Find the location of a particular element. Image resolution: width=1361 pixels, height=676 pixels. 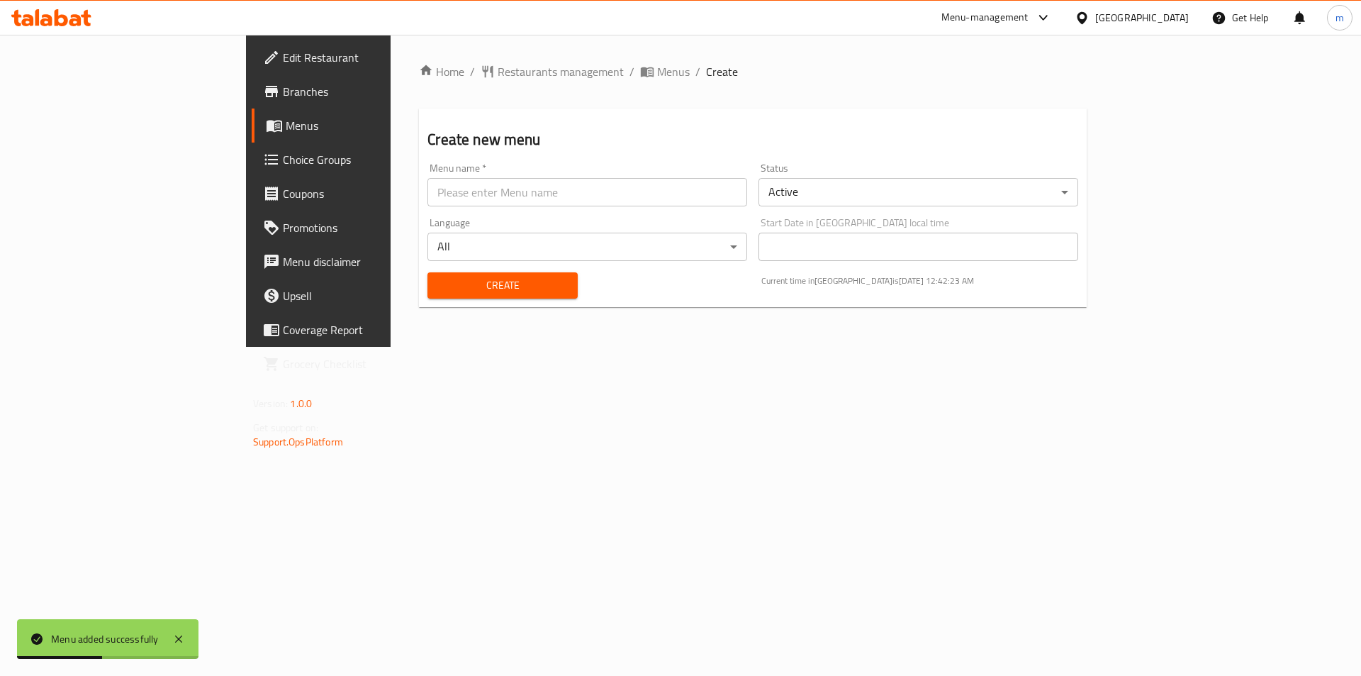

span: m is located at coordinates (1340, 18).